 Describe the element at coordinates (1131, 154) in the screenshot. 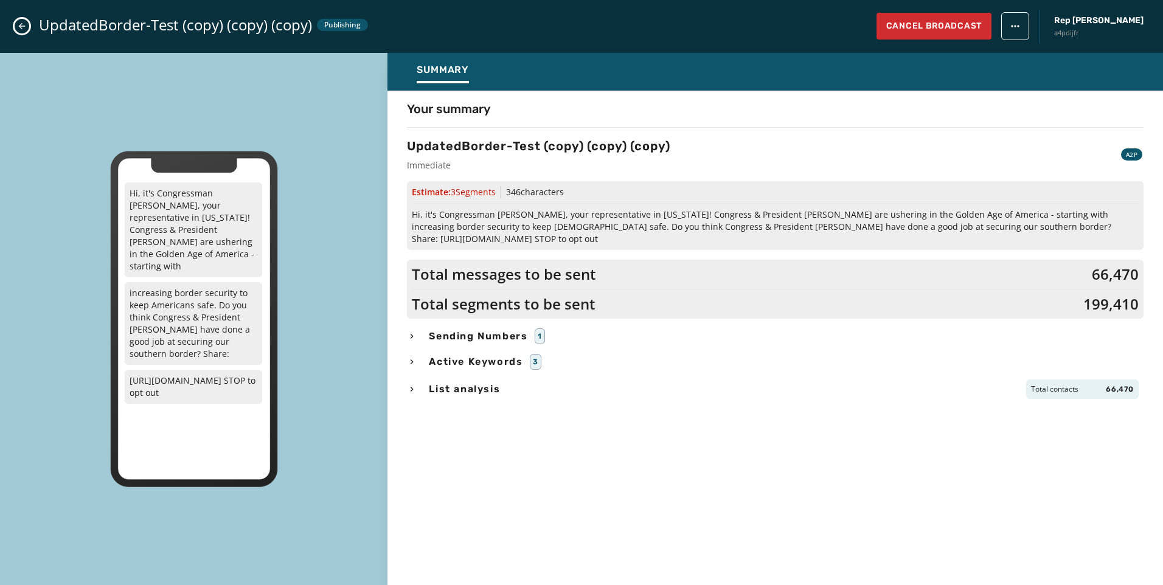

I see `div: A2P` at that location.